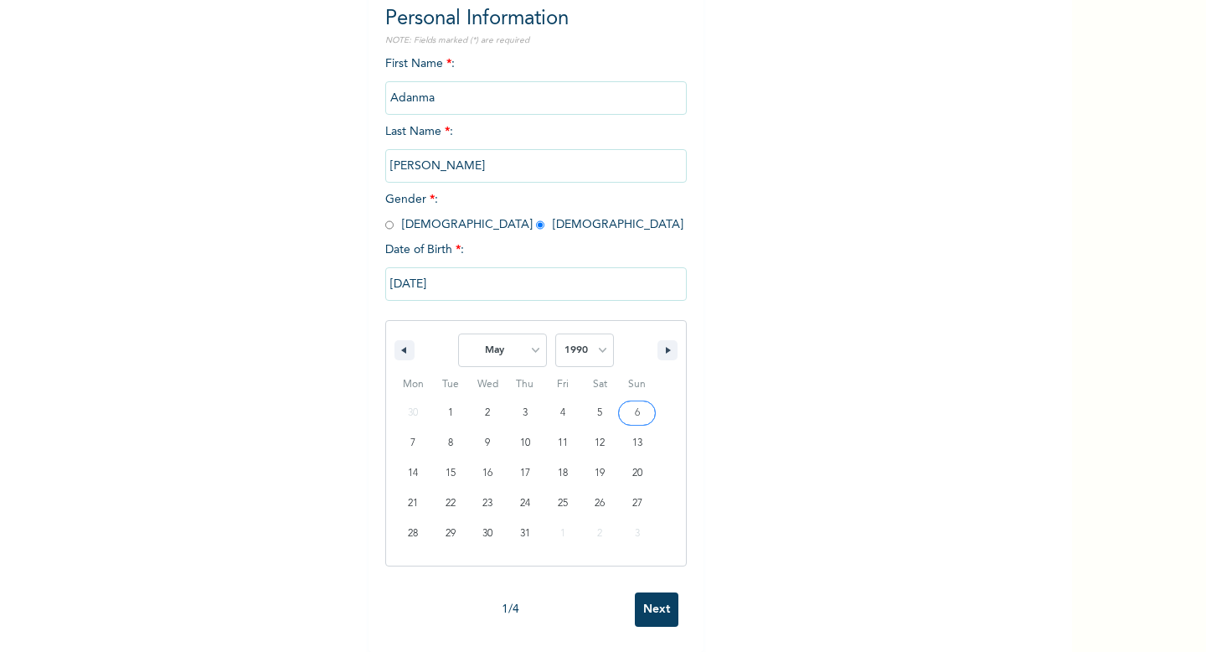 Image resolution: width=1206 pixels, height=652 pixels. Describe the element at coordinates (536, 80) in the screenshot. I see `span: First Name :` at that location.